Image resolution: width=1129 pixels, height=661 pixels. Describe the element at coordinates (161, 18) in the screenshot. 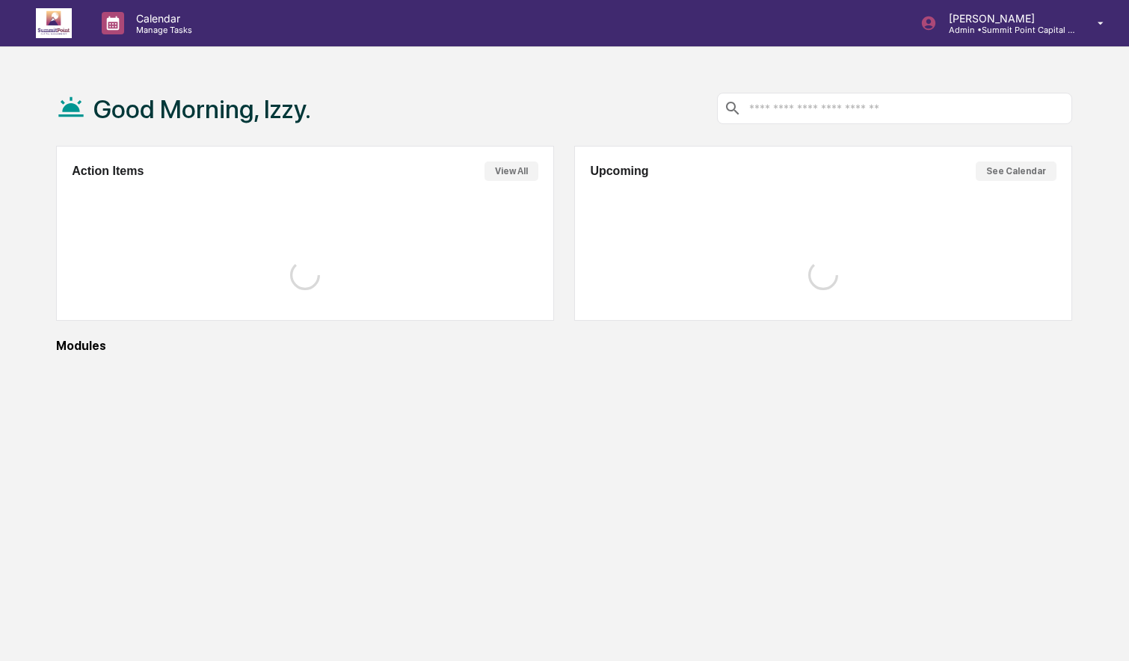

I see `p: Calendar` at that location.